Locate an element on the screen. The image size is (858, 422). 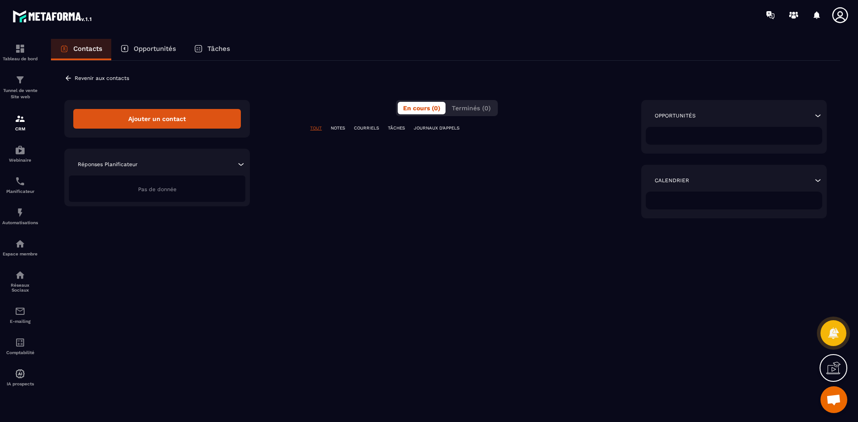
p: Réseaux Sociaux is located at coordinates (20, 288).